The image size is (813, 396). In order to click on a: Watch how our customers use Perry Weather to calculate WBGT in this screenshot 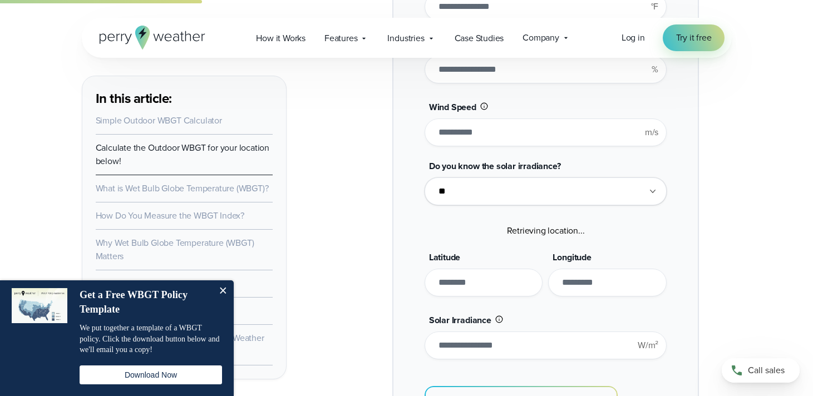, I will do `click(180, 345)`.